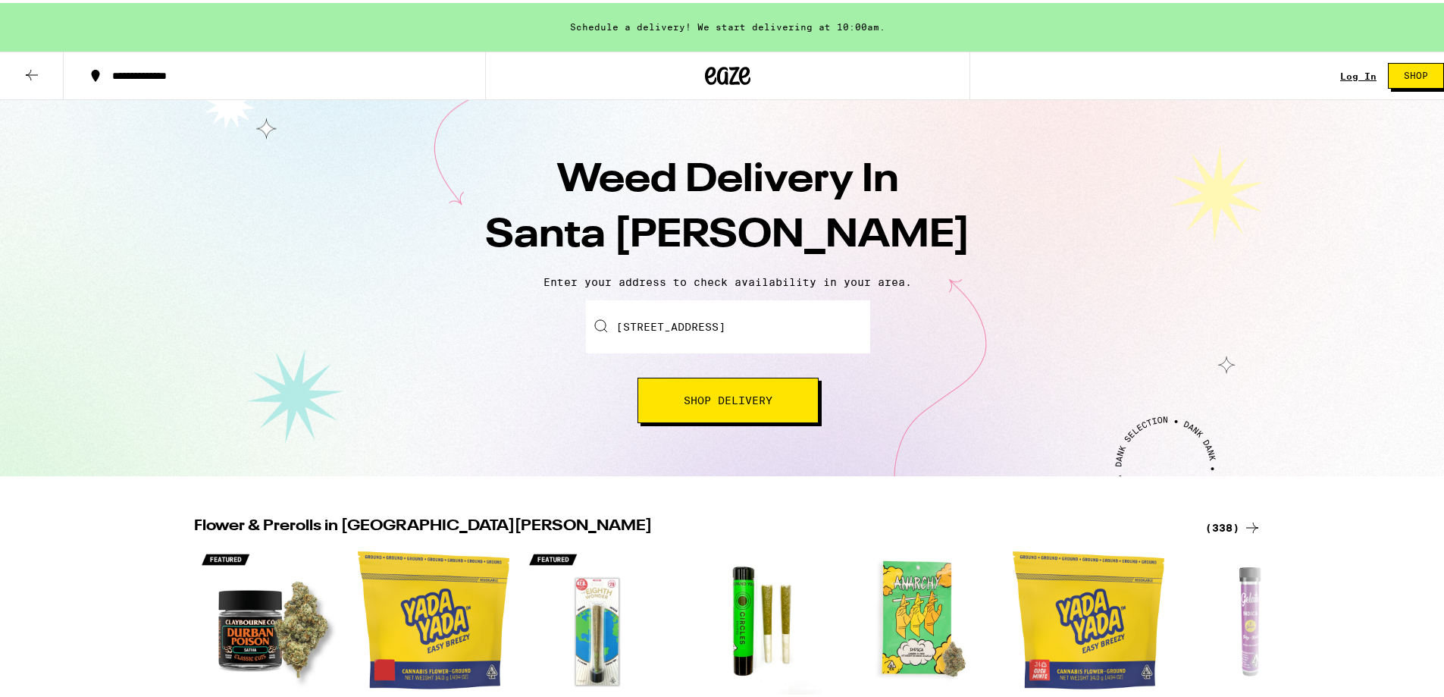 The height and width of the screenshot is (697, 1444). I want to click on img: Circles Eclipse - Runtz Diamond Infused 2-Pack - 1g, so click(761, 617).